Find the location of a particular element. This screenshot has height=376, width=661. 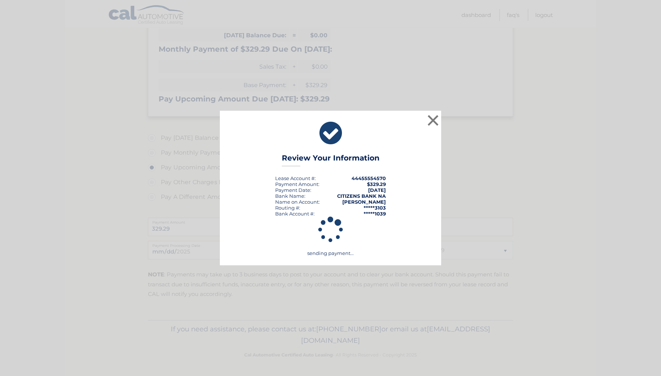

span: Payment Date is located at coordinates (292, 190).